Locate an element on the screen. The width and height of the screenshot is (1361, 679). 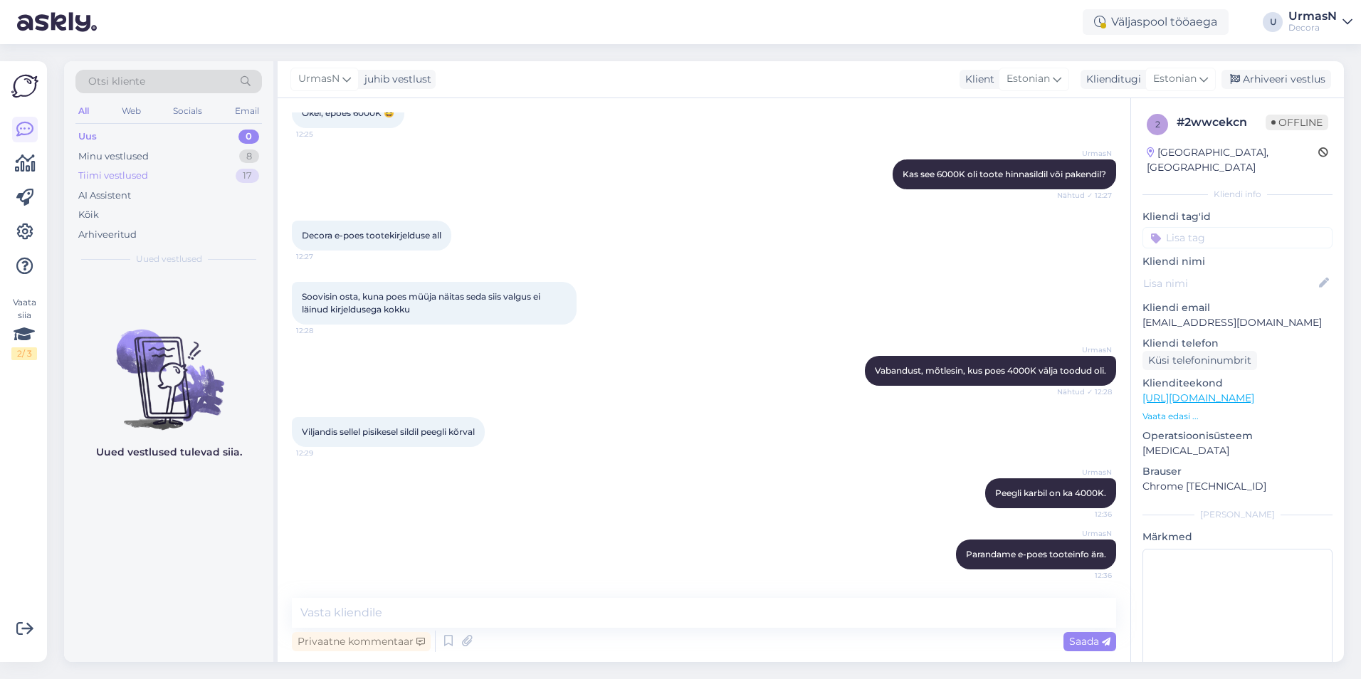
a: UrmasNDecora is located at coordinates (1320, 22).